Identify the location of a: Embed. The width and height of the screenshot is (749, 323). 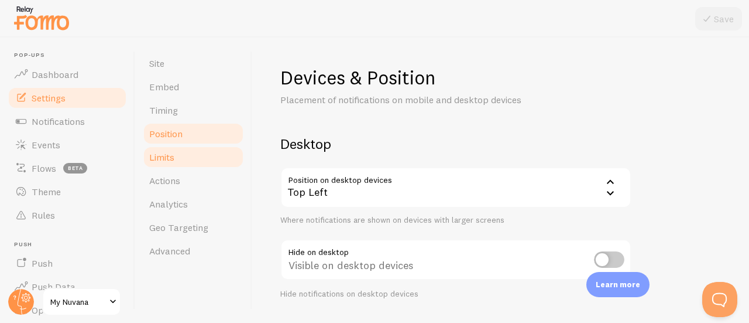
(193, 87).